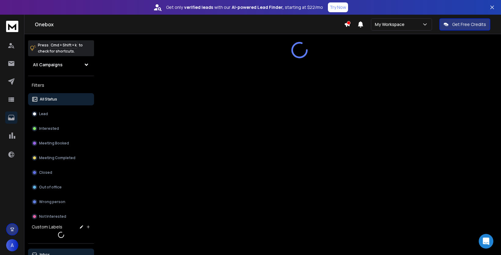 The height and width of the screenshot is (255, 501). I want to click on p: Not Interested, so click(53, 217).